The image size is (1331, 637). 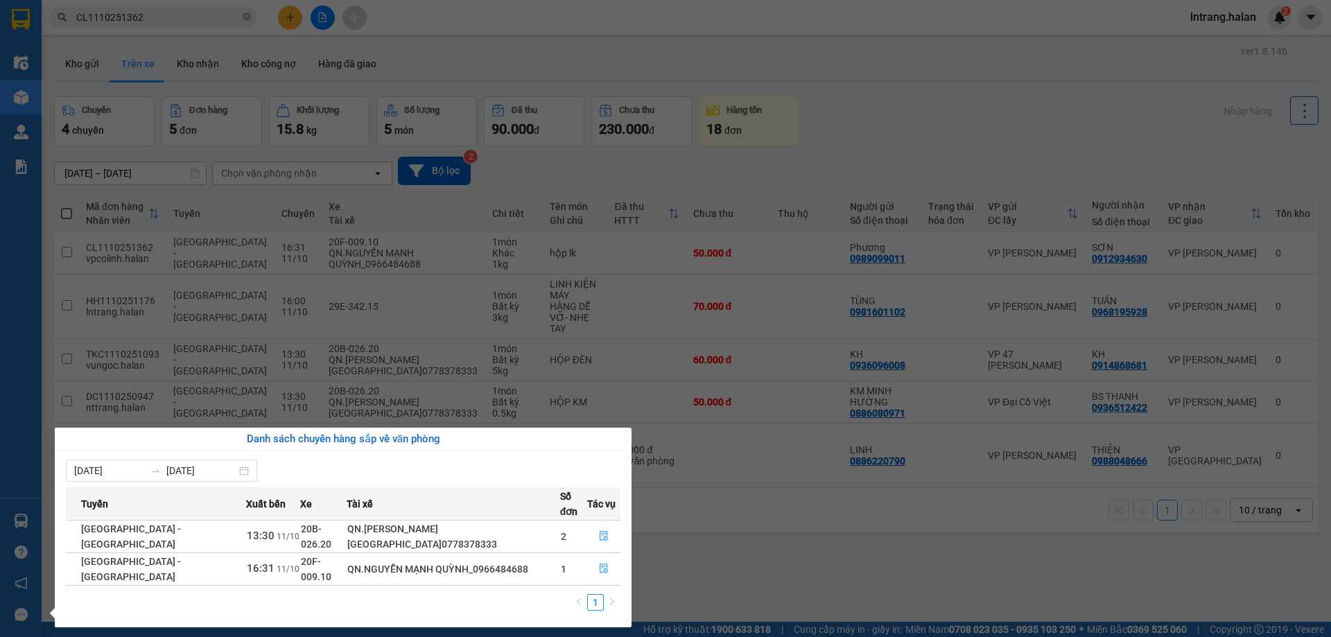 I want to click on div: QN.NGUYỄN MẠNH QUỲNH_0966484688, so click(x=454, y=569).